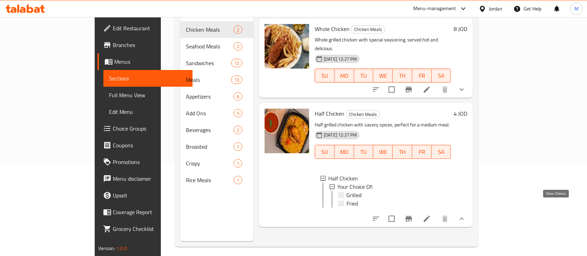 The image size is (587, 256). What do you see at coordinates (355, 187) in the screenshot?
I see `span: Your Choice Of:` at bounding box center [355, 187].